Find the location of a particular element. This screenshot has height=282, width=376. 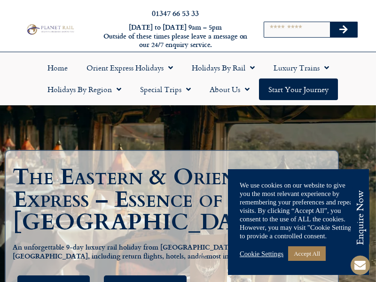

button: Search is located at coordinates (344, 30).